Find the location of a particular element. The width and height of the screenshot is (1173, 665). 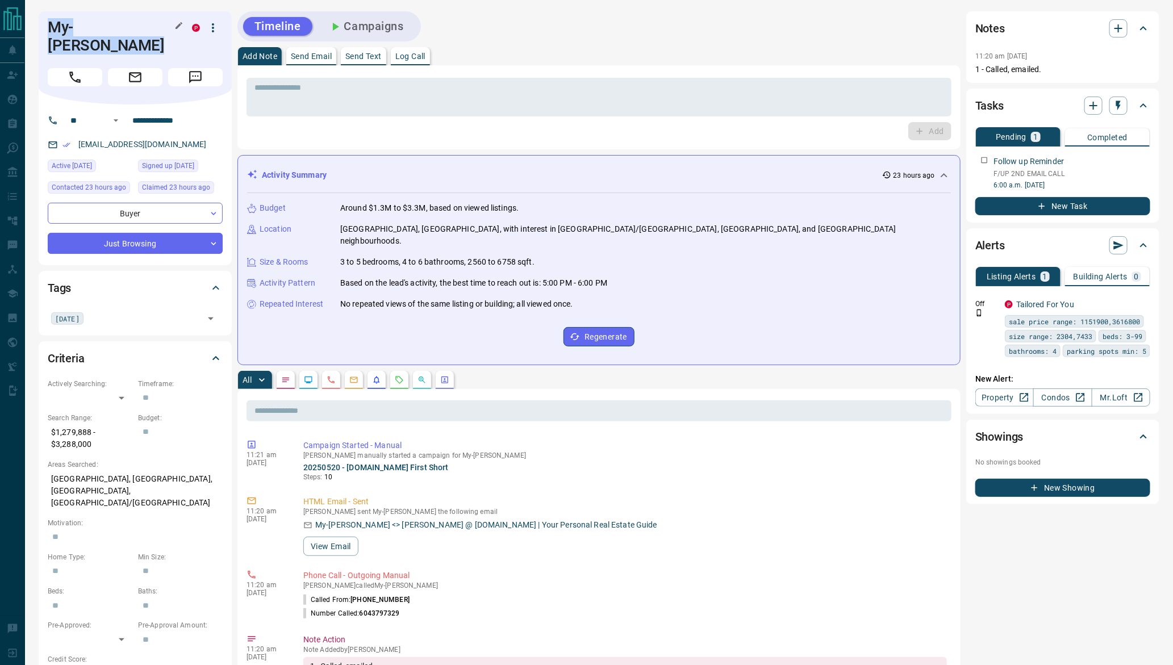

div: Tasks is located at coordinates (1063, 106).